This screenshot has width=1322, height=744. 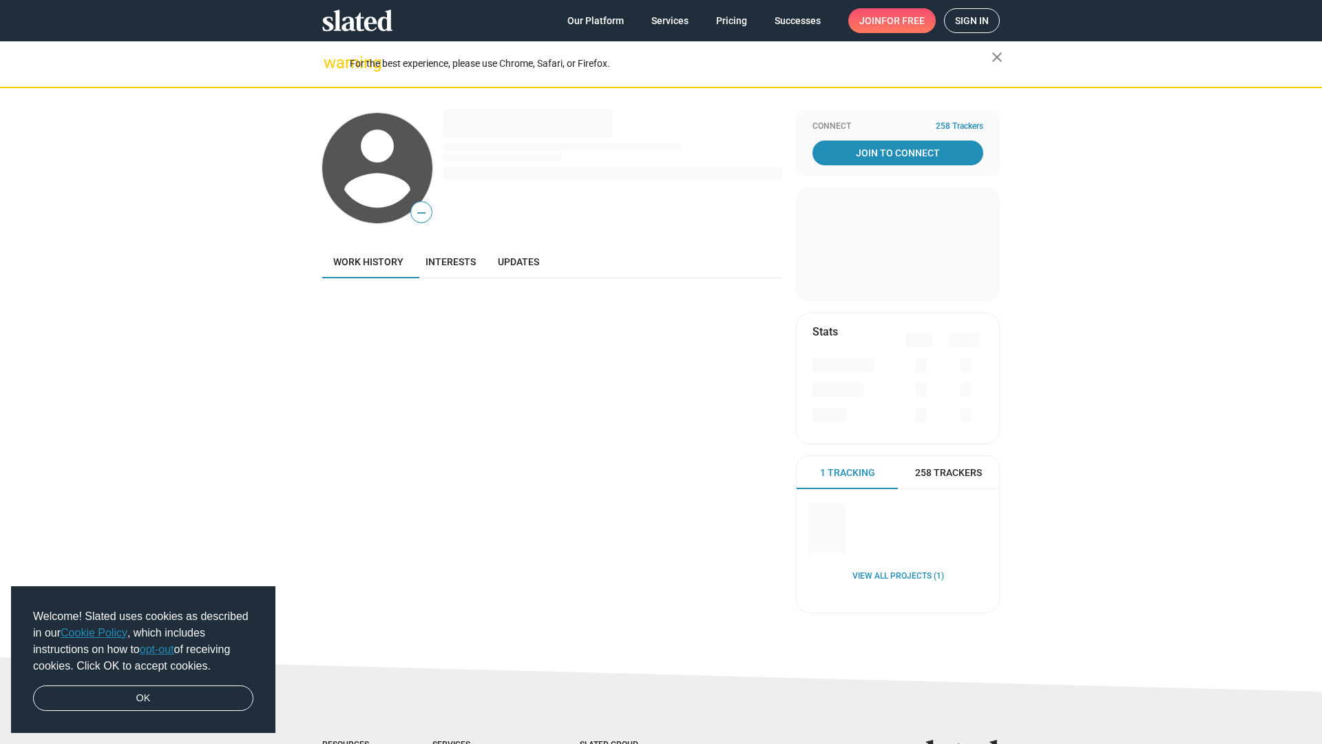 I want to click on span: Successes, so click(x=797, y=21).